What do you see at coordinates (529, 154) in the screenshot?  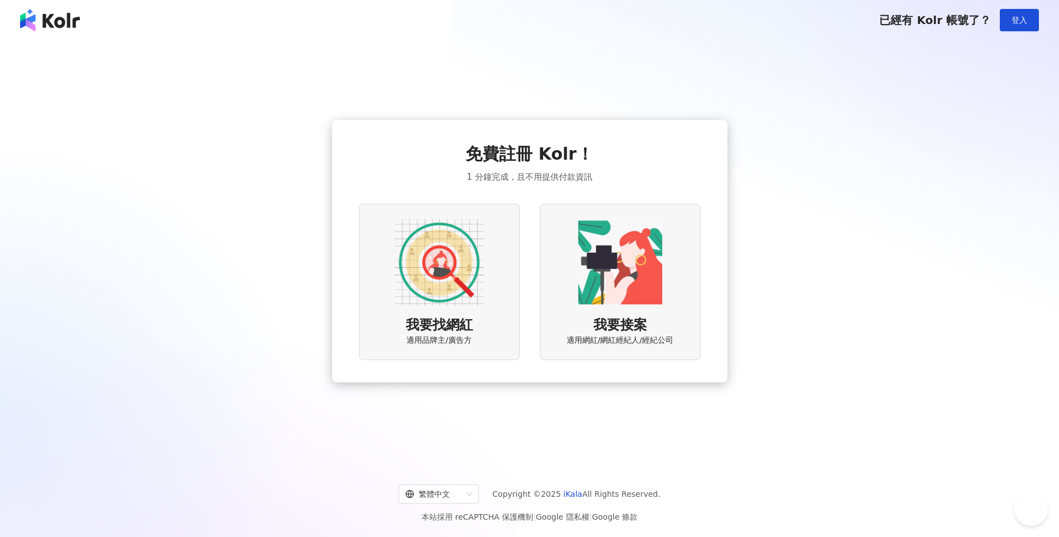 I see `span: 免費註冊 Kolr！` at bounding box center [529, 154].